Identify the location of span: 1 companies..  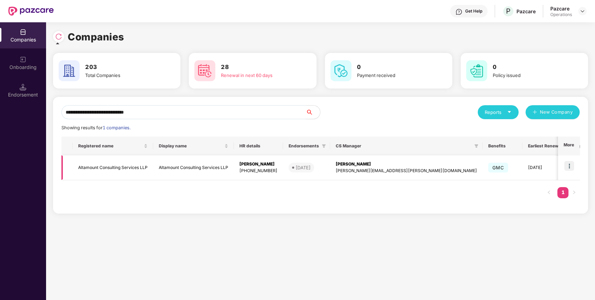
(117, 128).